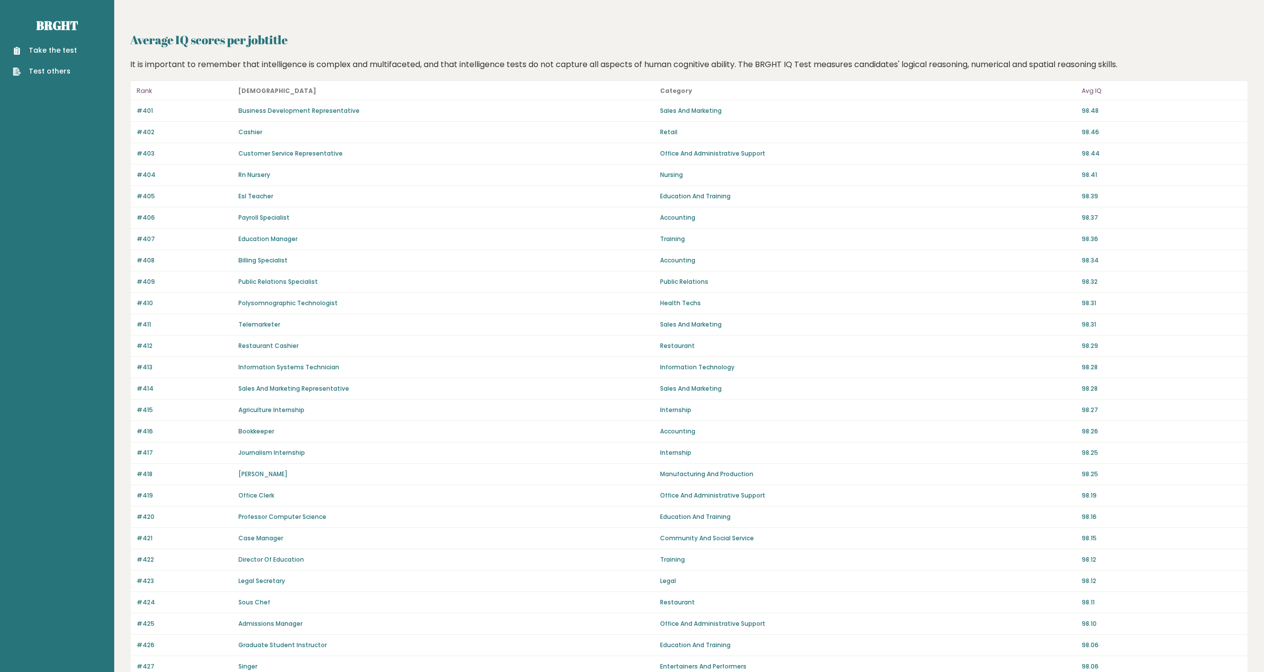 This screenshot has height=672, width=1264. What do you see at coordinates (256, 431) in the screenshot?
I see `a: Bookkeeper` at bounding box center [256, 431].